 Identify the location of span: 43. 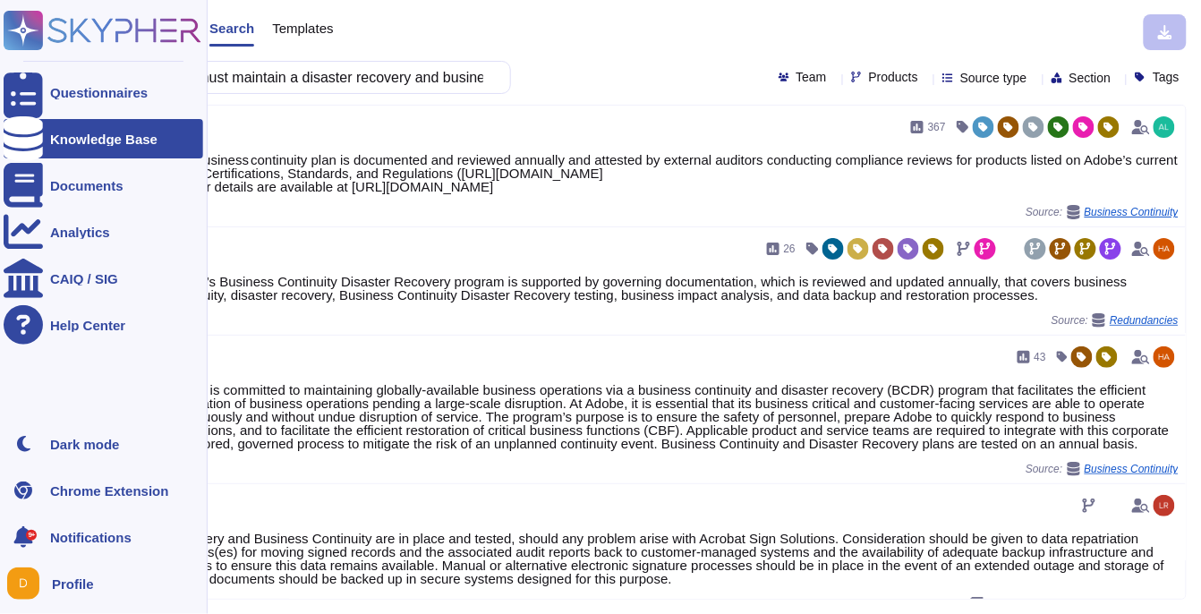
(1040, 357).